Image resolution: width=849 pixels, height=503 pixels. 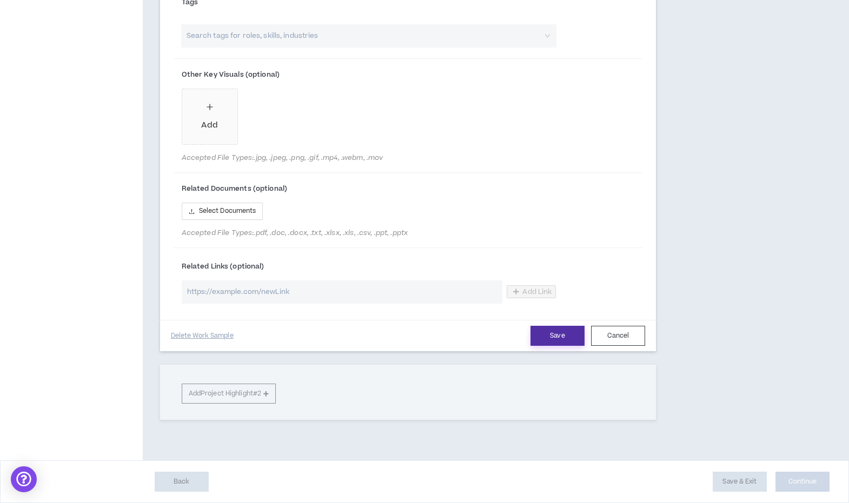 I want to click on span: upload, so click(x=191, y=211).